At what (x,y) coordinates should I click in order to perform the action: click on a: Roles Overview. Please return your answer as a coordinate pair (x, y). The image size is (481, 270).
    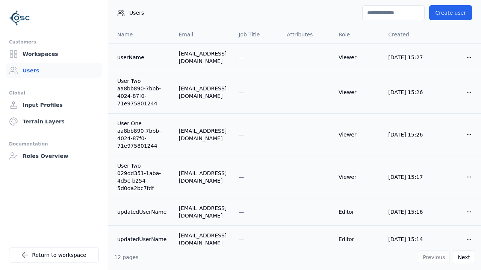
    Looking at the image, I should click on (54, 156).